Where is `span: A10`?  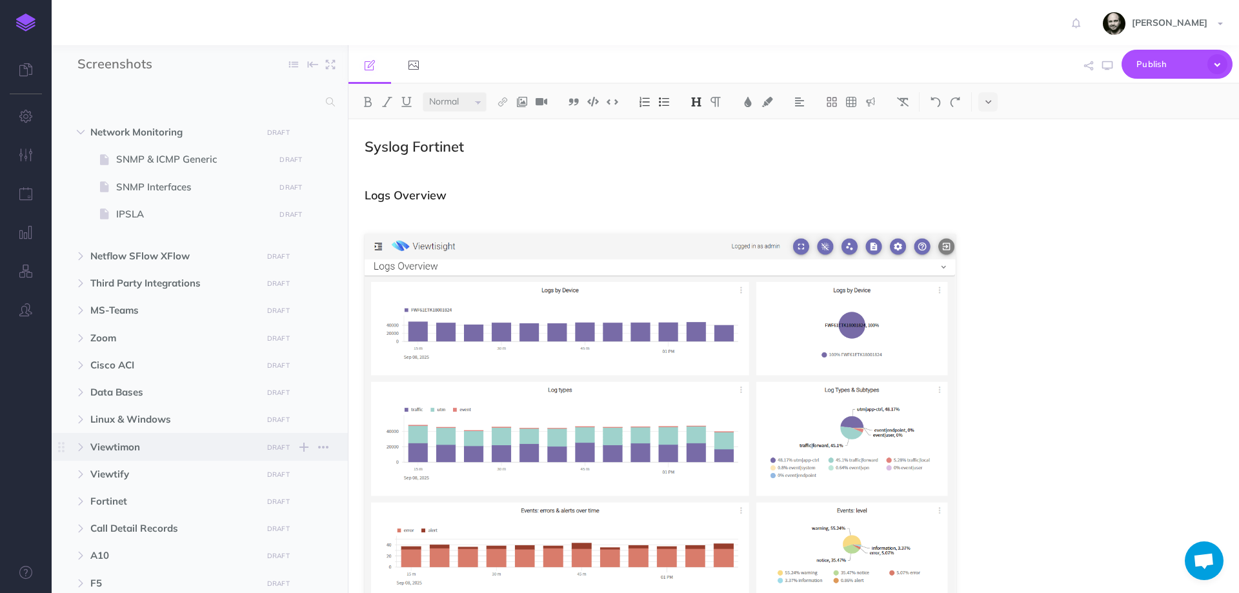
span: A10 is located at coordinates (172, 556).